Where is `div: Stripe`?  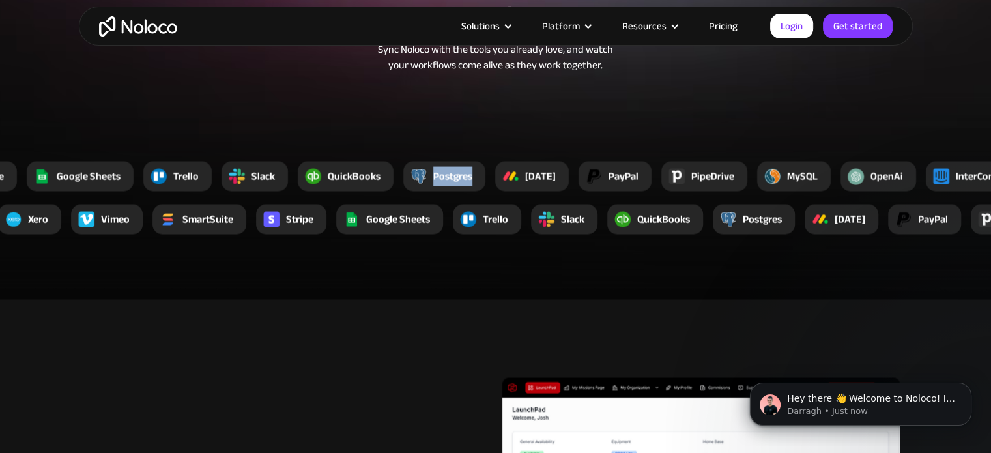
div: Stripe is located at coordinates (300, 219).